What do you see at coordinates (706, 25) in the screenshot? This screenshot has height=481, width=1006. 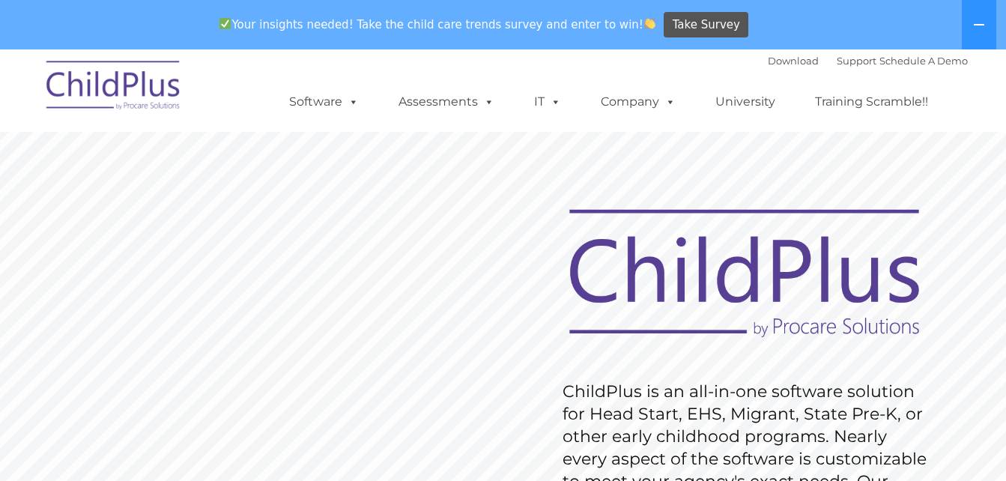 I see `a: Take Survey` at bounding box center [706, 25].